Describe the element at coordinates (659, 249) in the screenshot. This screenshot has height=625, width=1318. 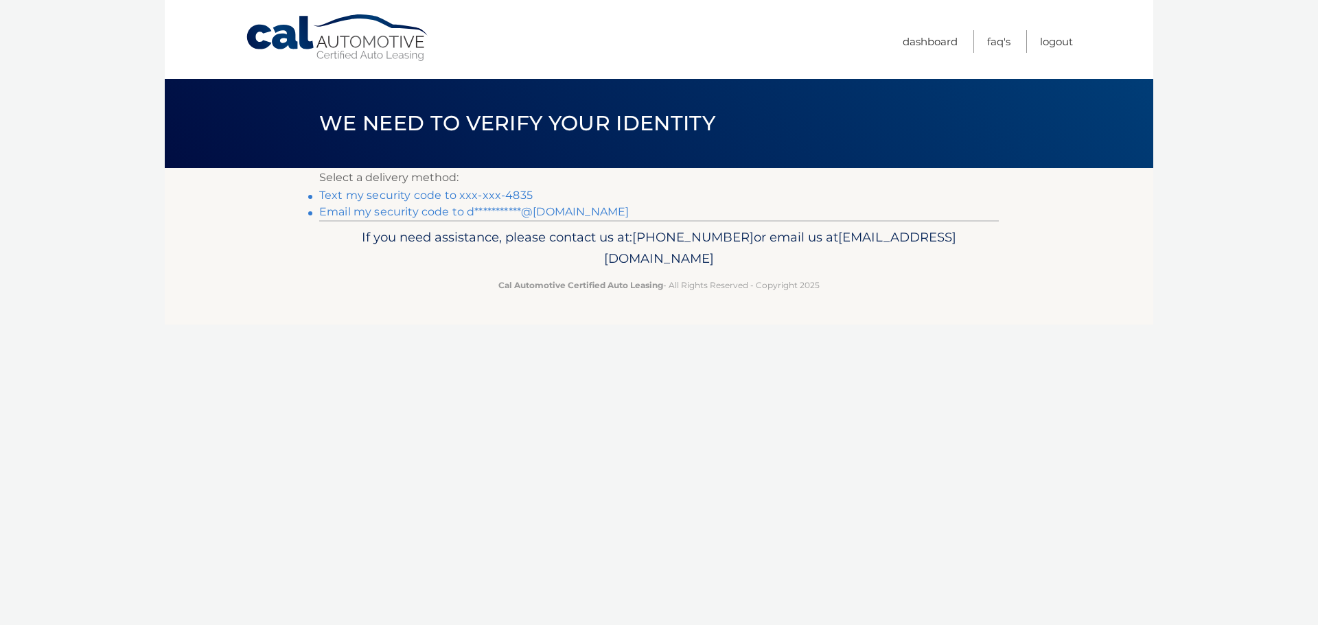
I see `p: If you need assistance, please contact us at: or email us at` at that location.